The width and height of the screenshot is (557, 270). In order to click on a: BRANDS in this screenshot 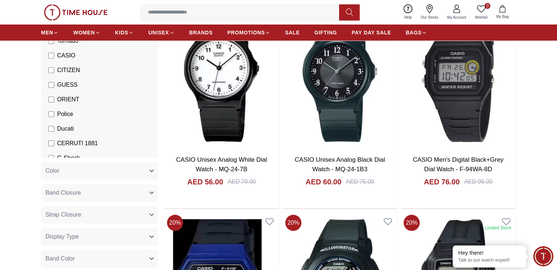, I will do `click(201, 33)`.